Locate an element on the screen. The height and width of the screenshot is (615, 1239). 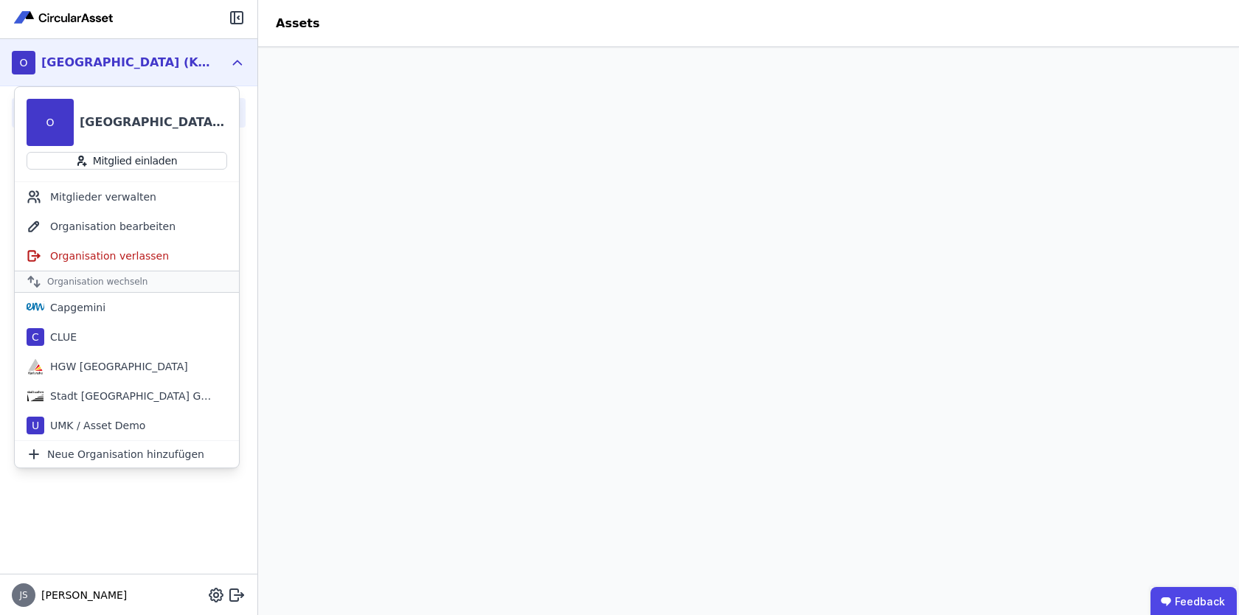
img: Capgemini is located at coordinates (35, 308).